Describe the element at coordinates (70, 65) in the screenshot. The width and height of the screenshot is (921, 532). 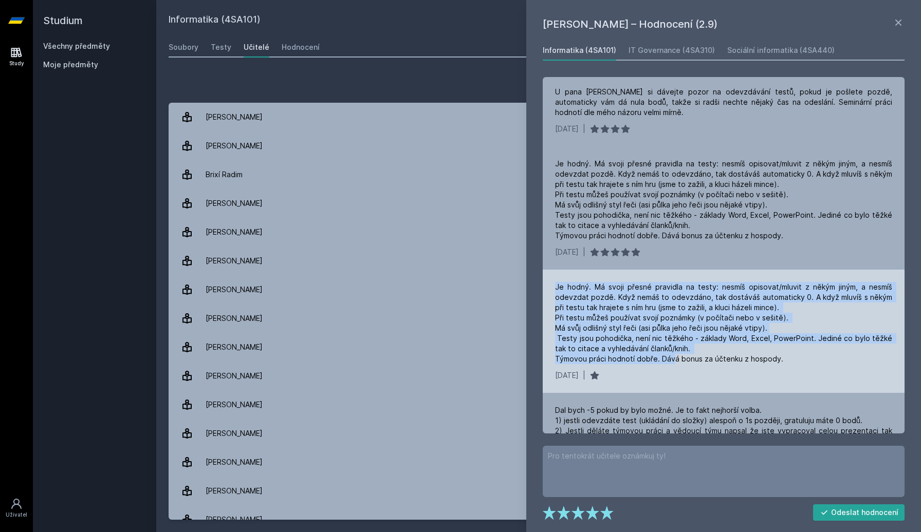
I see `span: Moje předměty` at that location.